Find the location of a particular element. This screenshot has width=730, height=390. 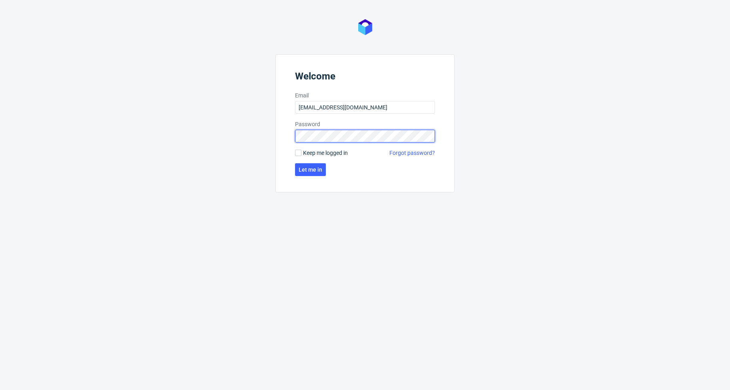

input: you@youremail.com is located at coordinates (365, 107).